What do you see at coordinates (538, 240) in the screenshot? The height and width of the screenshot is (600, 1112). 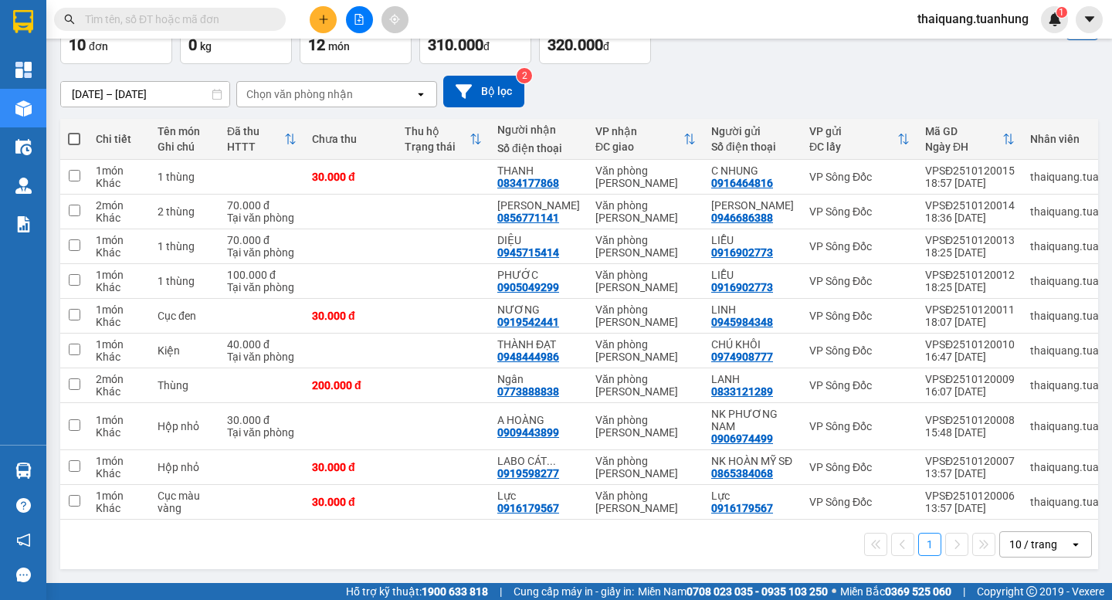 I see `div: DIỆU` at bounding box center [538, 240].